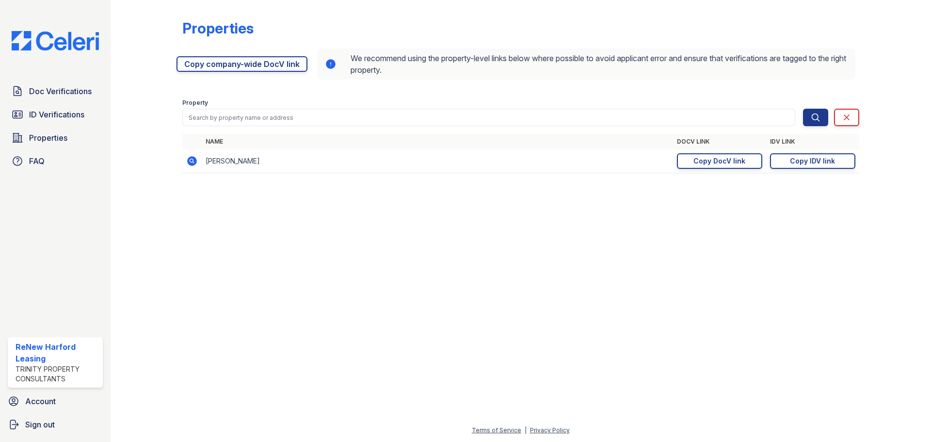  What do you see at coordinates (55, 161) in the screenshot?
I see `a: FAQ` at bounding box center [55, 161].